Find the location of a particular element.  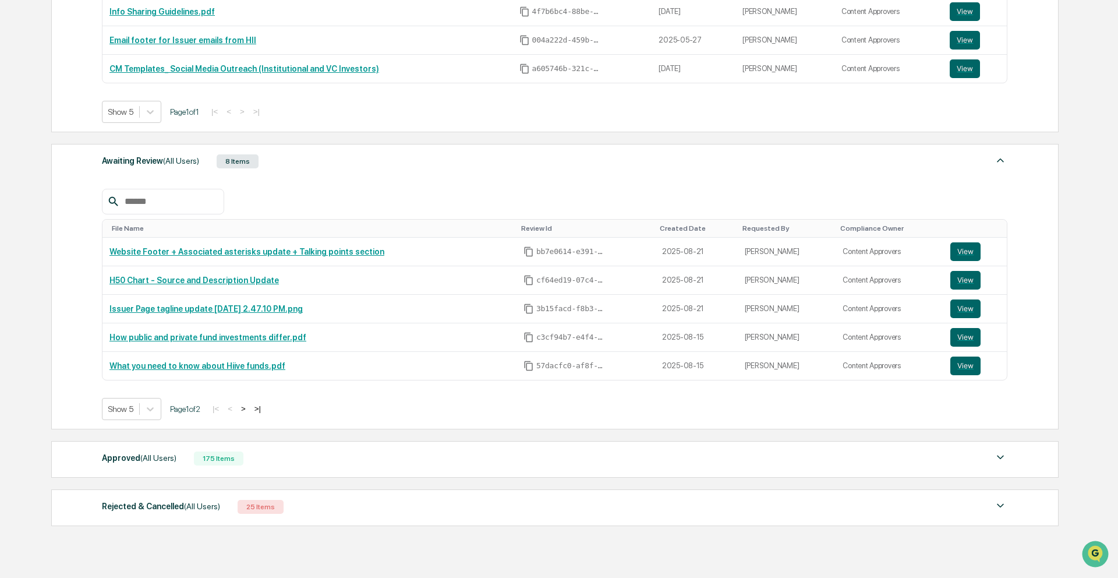

a: Email footer for Issuer emails from HII is located at coordinates (183, 40).